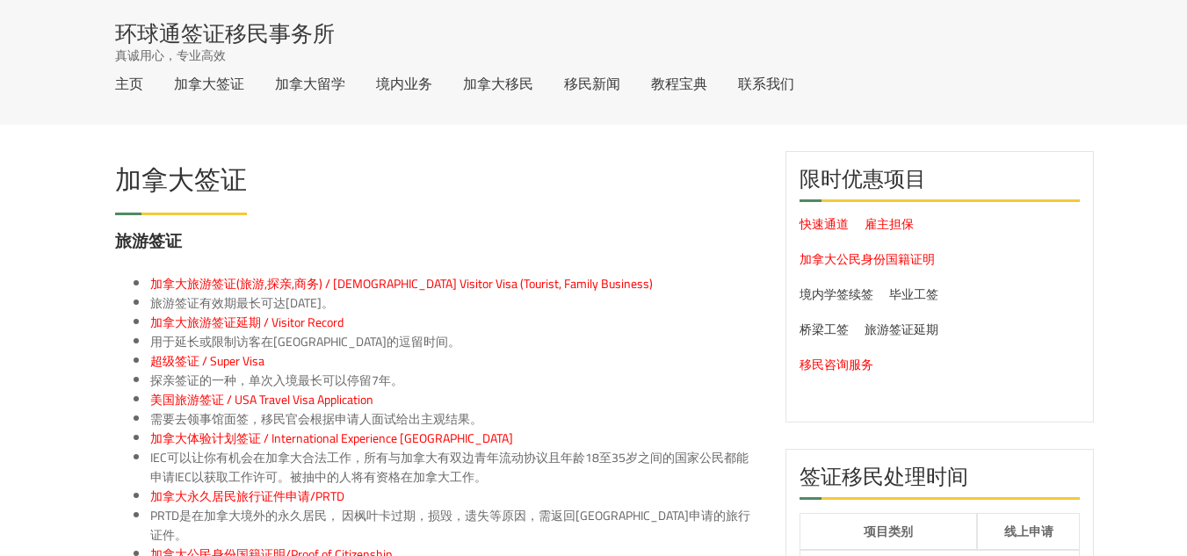 Image resolution: width=1187 pixels, height=556 pixels. Describe the element at coordinates (170, 55) in the screenshot. I see `span: 真诚用心，专业高效` at that location.